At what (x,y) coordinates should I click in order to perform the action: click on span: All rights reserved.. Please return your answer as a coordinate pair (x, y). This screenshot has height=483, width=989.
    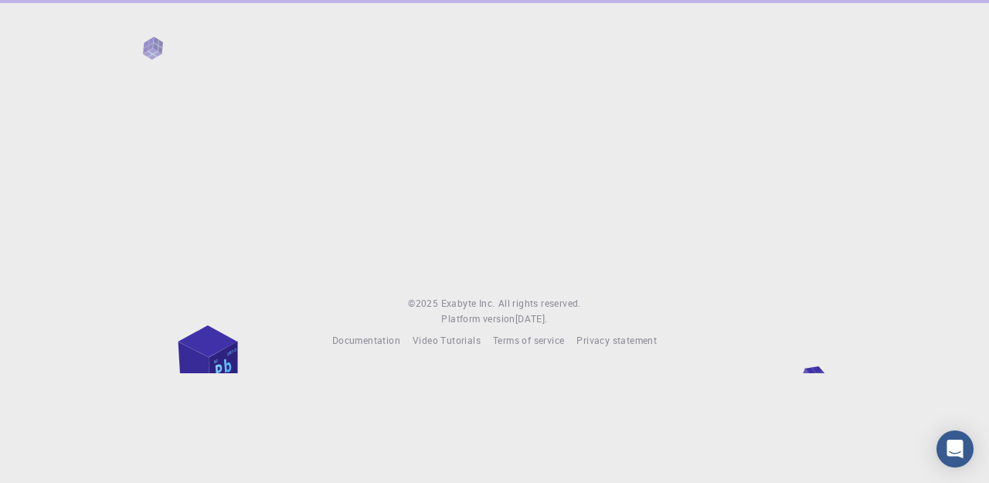
    Looking at the image, I should click on (539, 304).